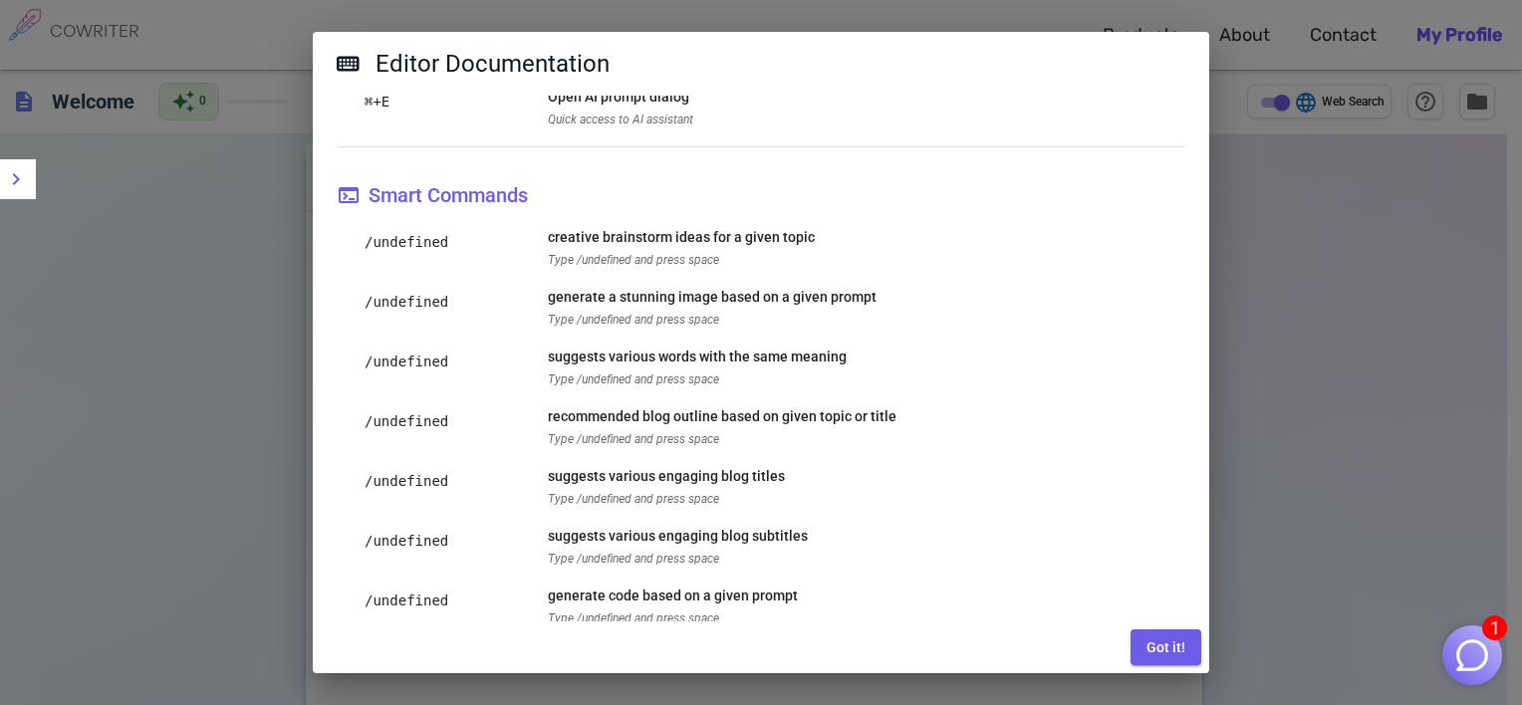  Describe the element at coordinates (866, 120) in the screenshot. I see `span: Quick access to AI assistant` at that location.